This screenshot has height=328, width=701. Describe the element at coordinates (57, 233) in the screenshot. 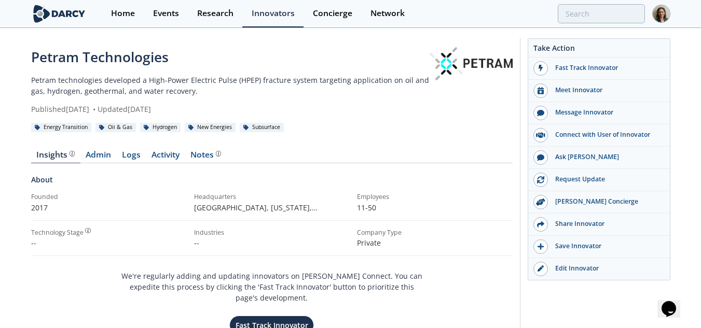

I see `div: Technology Stage` at that location.